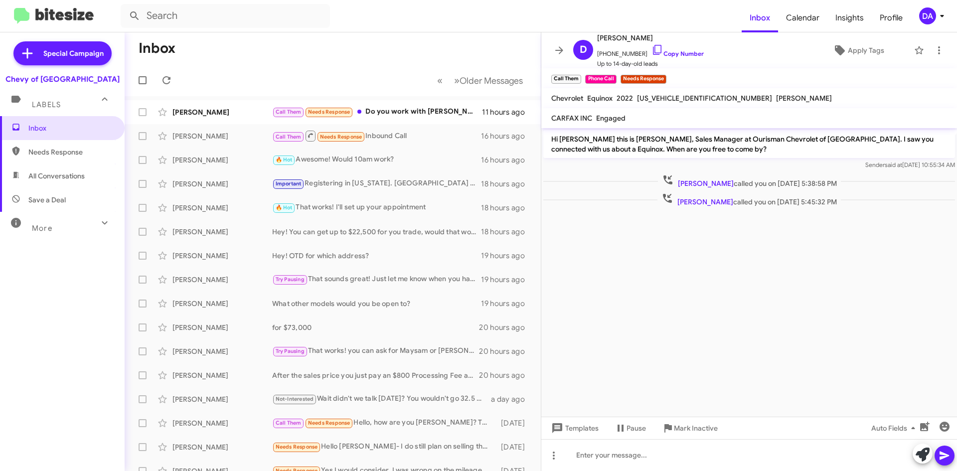 Image resolution: width=957 pixels, height=471 pixels. What do you see at coordinates (636, 428) in the screenshot?
I see `span: Pause` at bounding box center [636, 428].